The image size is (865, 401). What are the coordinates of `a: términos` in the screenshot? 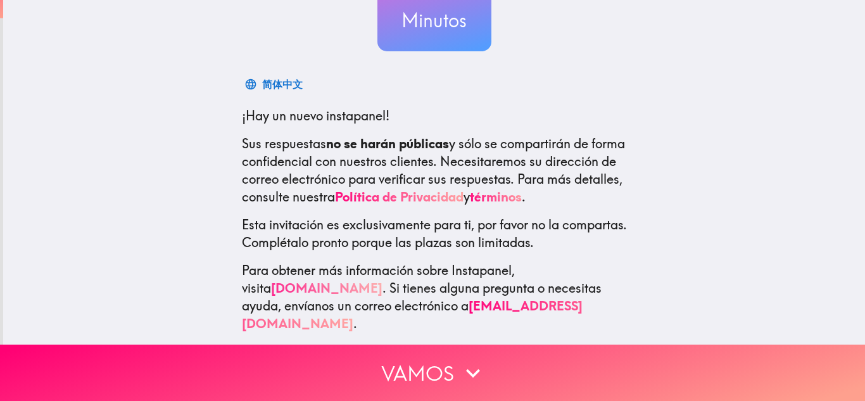 It's located at (496, 196).